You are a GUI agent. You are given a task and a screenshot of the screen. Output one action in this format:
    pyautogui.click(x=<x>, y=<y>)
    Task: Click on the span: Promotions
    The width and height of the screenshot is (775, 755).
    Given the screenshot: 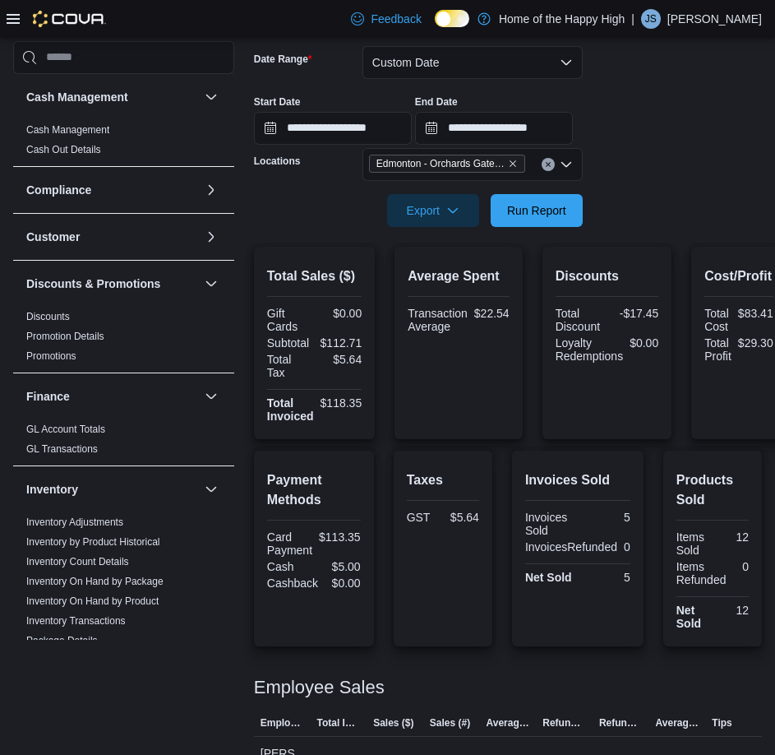 What is the action you would take?
    pyautogui.click(x=51, y=356)
    